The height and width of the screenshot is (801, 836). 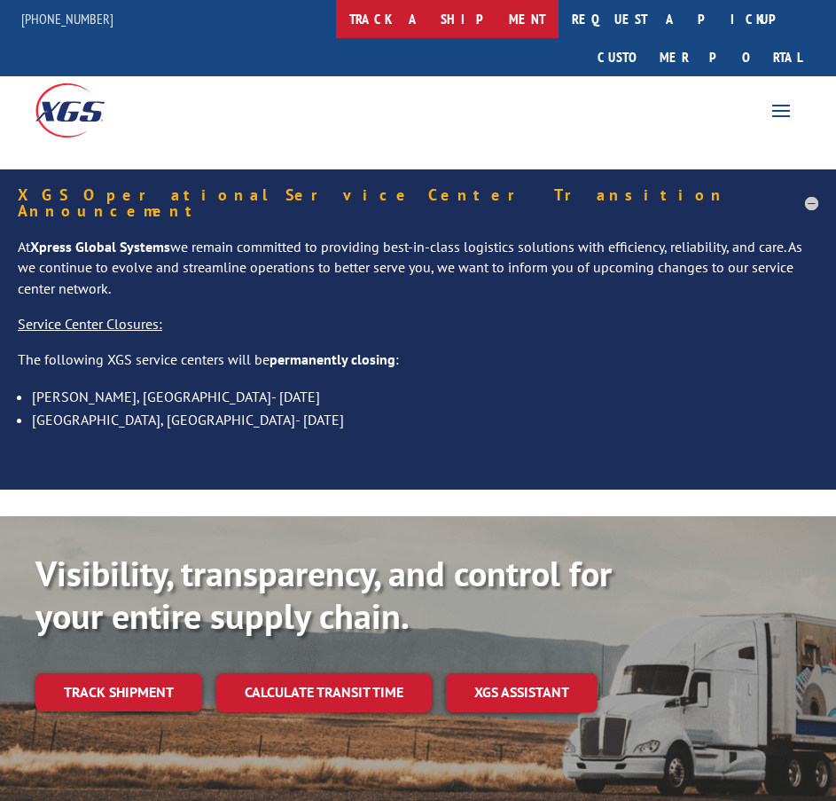 What do you see at coordinates (100, 247) in the screenshot?
I see `strong: Xpress Global Systems` at bounding box center [100, 247].